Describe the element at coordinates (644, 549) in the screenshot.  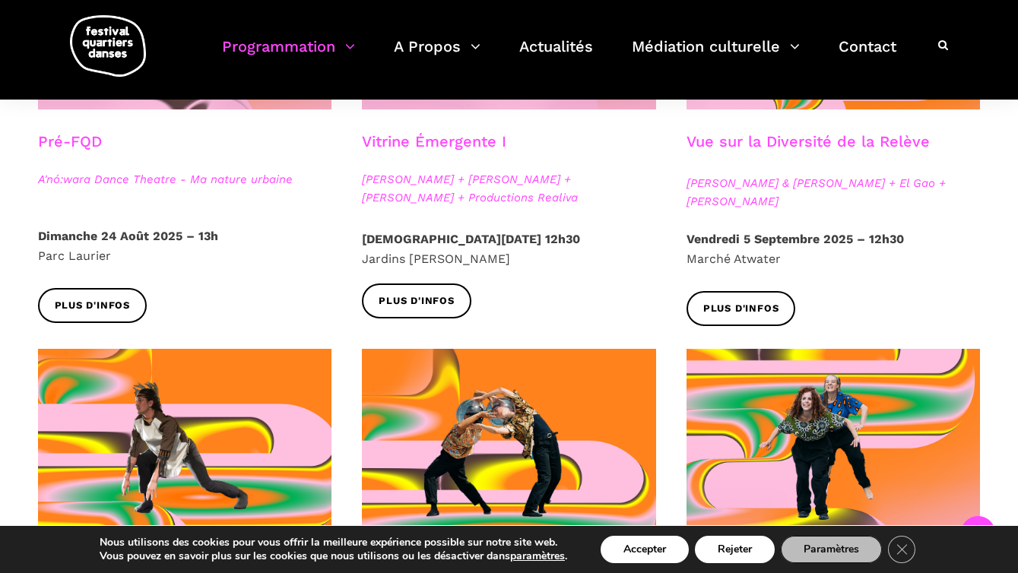
I see `button: Accepter` at that location.